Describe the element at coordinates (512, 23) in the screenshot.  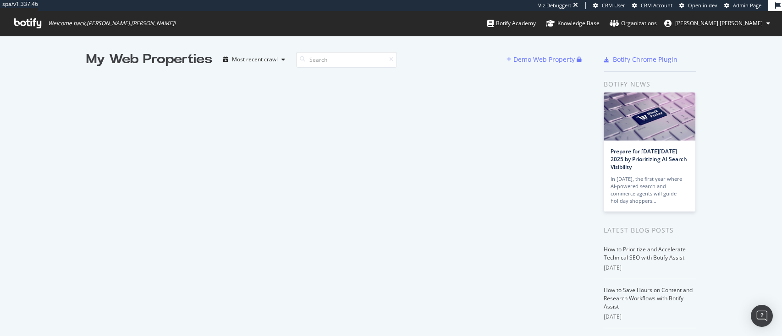
I see `div: Botify Academy` at that location.